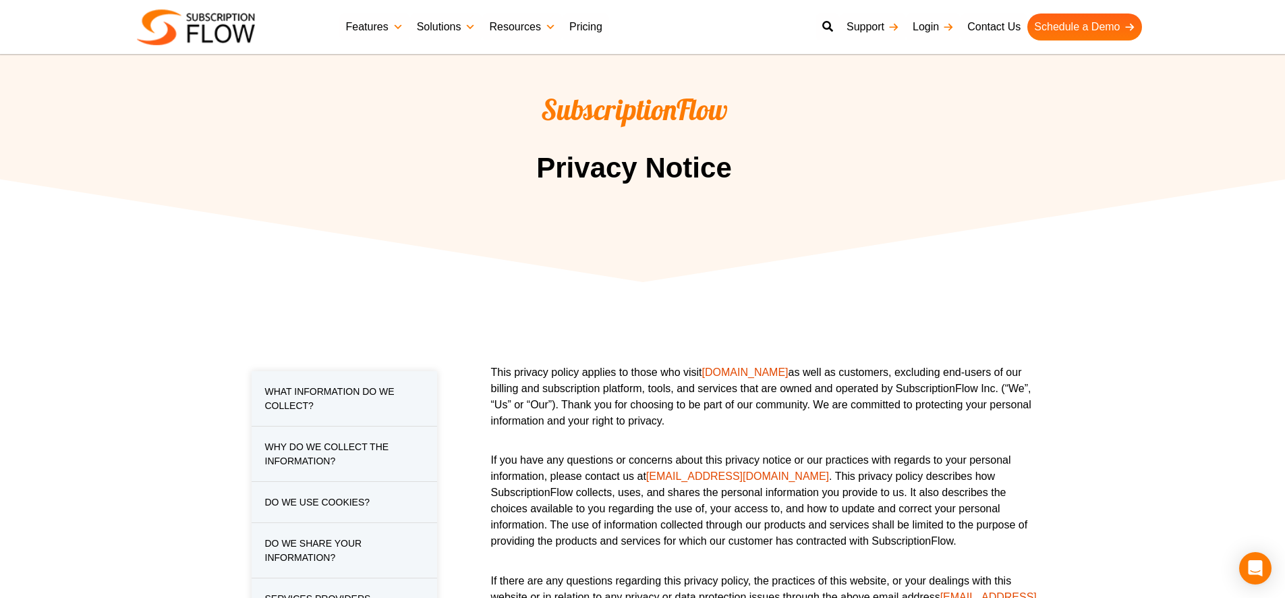  What do you see at coordinates (344, 454) in the screenshot?
I see `a: WHY DO WE COLLECT THE INFORMATION?` at bounding box center [344, 454].